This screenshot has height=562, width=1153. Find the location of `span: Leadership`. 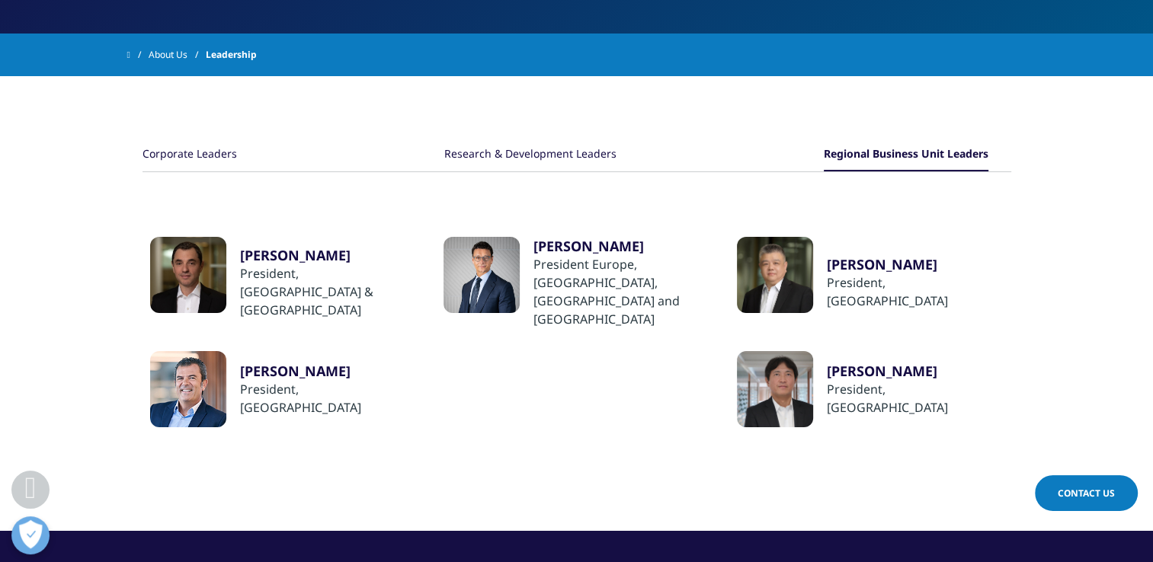

span: Leadership is located at coordinates (231, 55).